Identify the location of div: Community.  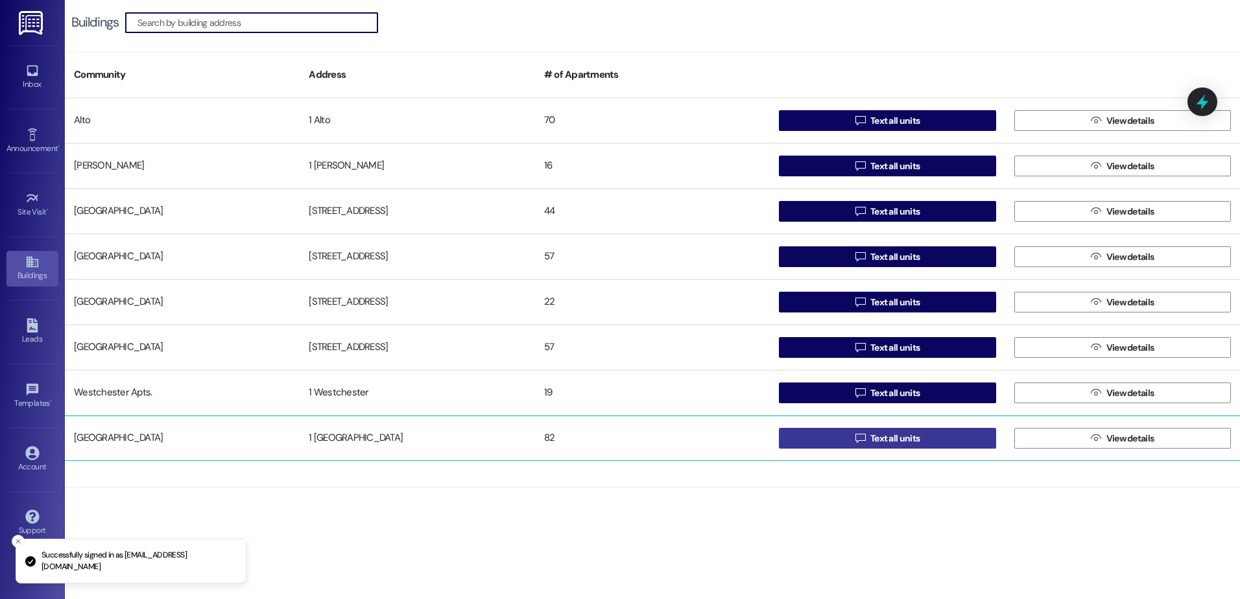
(182, 75).